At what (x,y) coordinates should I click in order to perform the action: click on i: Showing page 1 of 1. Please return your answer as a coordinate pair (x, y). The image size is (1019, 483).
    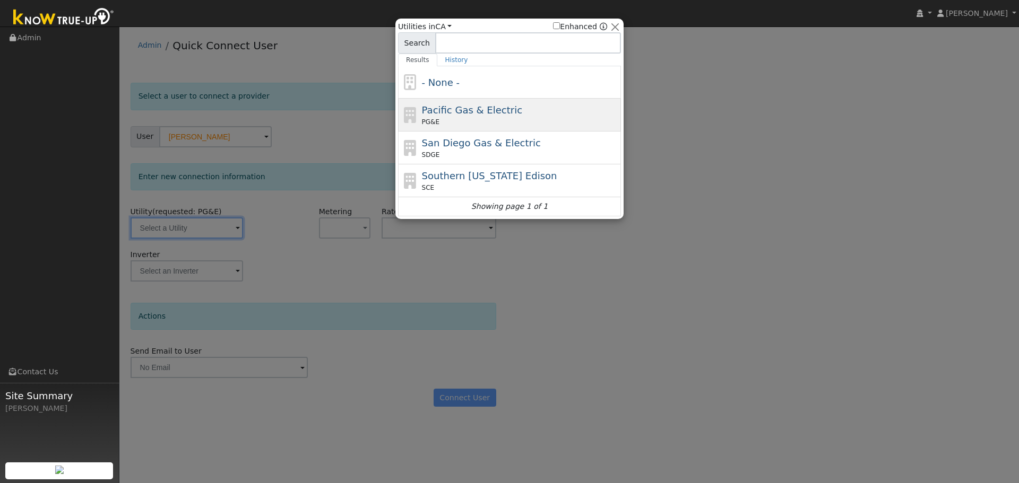
    Looking at the image, I should click on (509, 206).